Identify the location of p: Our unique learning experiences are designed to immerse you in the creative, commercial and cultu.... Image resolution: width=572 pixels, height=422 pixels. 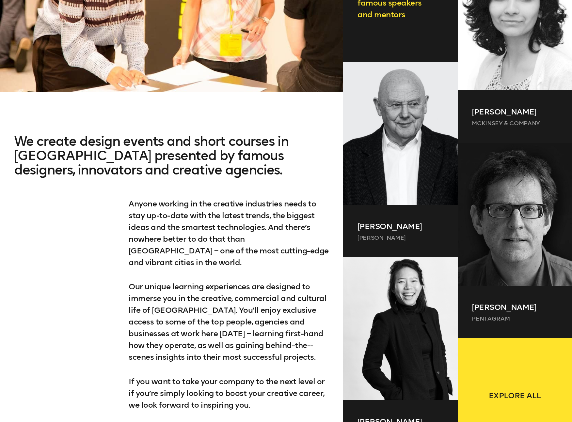
(229, 322).